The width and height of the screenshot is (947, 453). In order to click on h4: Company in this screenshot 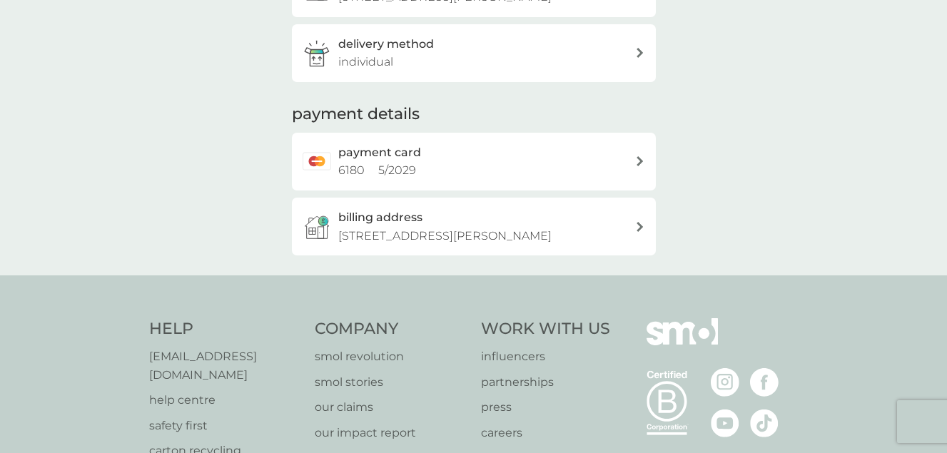, I will do `click(390, 329)`.